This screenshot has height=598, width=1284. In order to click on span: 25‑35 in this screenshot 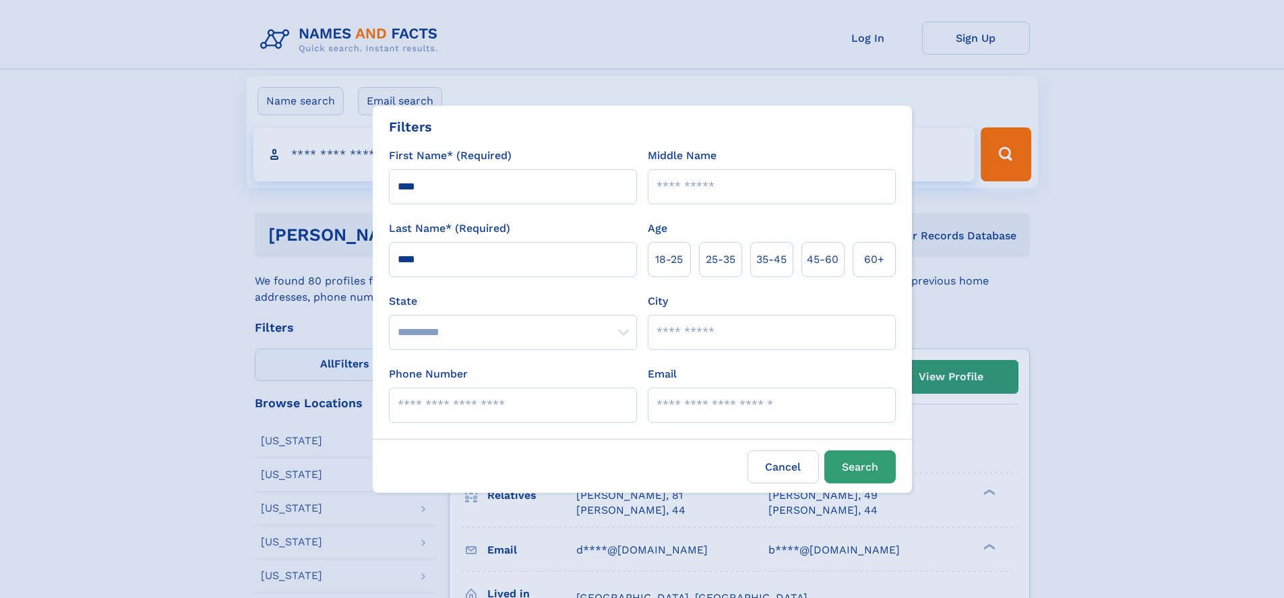, I will do `click(720, 259)`.